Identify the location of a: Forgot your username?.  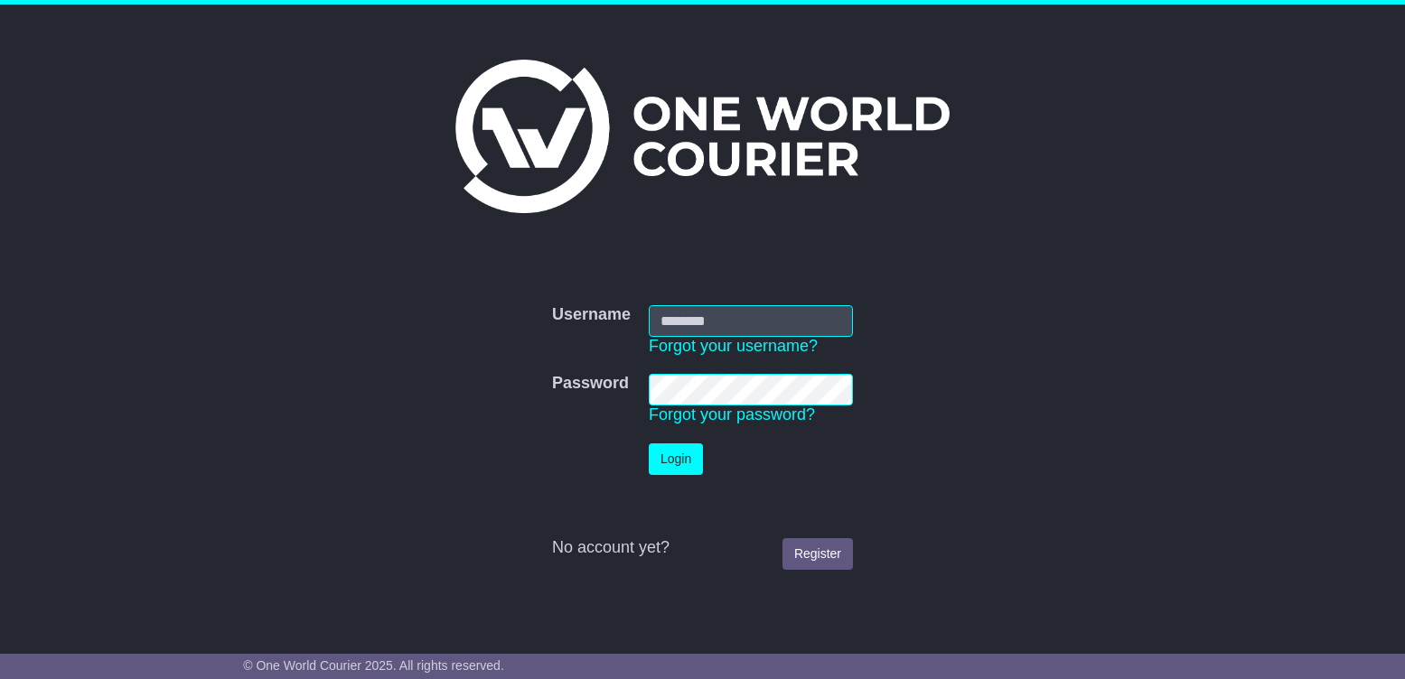
(733, 346).